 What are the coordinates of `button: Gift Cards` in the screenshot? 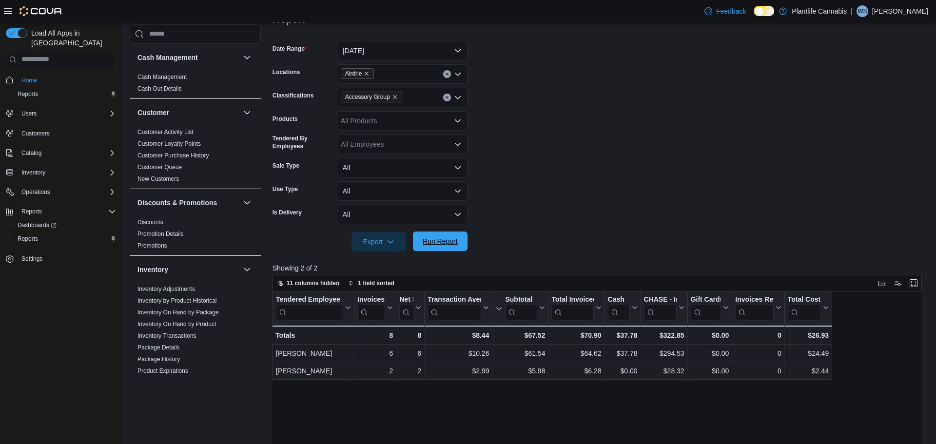 It's located at (710, 307).